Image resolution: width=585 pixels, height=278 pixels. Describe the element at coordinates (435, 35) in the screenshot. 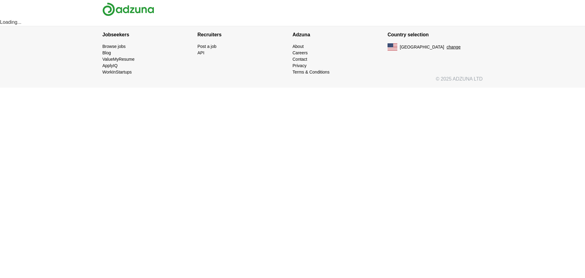

I see `h4: Country selection` at that location.